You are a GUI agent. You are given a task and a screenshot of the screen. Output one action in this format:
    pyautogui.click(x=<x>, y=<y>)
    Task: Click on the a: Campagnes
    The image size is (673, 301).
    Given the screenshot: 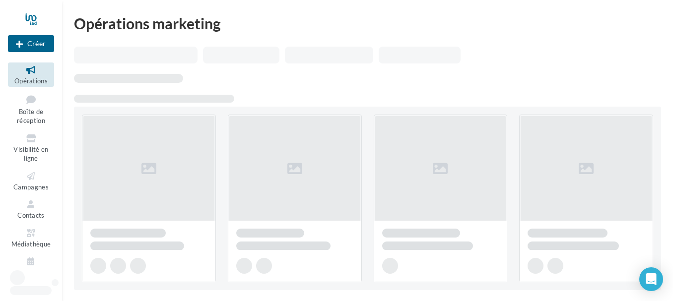 What is the action you would take?
    pyautogui.click(x=31, y=181)
    